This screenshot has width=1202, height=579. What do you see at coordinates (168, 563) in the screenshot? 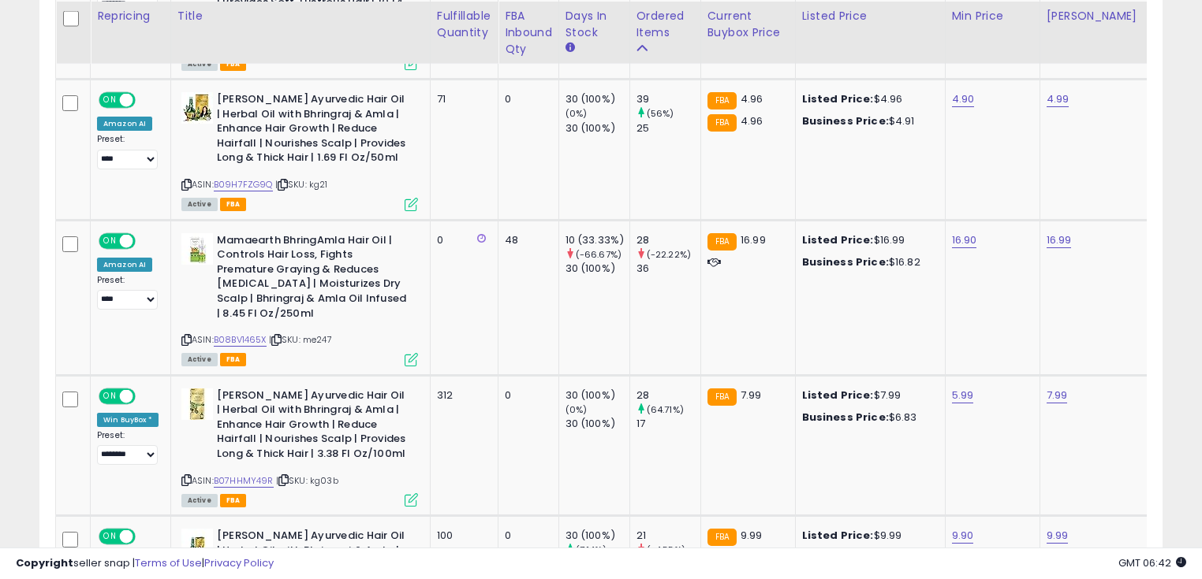
I see `a: Terms of Use` at bounding box center [168, 563].